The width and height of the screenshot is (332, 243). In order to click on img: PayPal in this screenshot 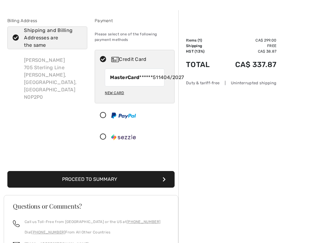, I will do `click(124, 115)`.